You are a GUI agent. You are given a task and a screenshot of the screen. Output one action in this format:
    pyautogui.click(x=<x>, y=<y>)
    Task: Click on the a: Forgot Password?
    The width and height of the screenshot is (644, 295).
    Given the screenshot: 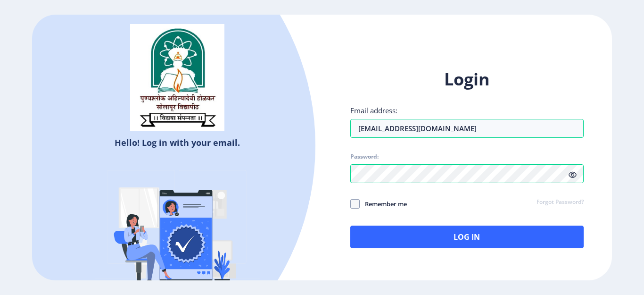 What is the action you would take?
    pyautogui.click(x=560, y=202)
    